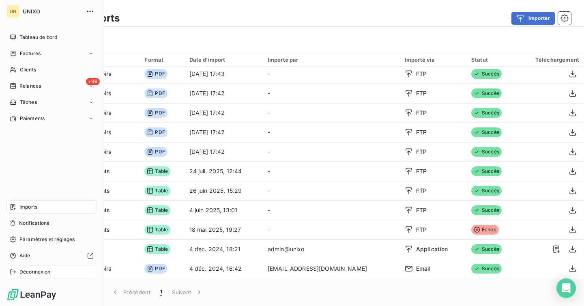 The image size is (584, 306). What do you see at coordinates (38, 37) in the screenshot?
I see `span: Tableau de bord` at bounding box center [38, 37].